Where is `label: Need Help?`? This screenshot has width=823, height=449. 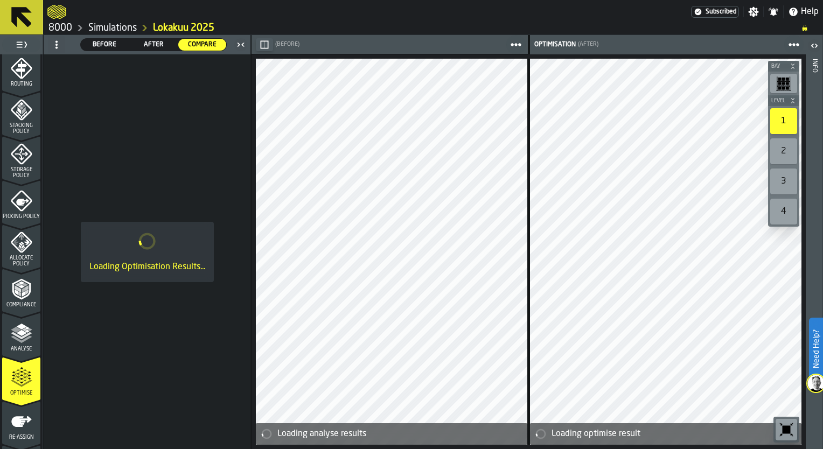 label: Need Help? is located at coordinates (816, 349).